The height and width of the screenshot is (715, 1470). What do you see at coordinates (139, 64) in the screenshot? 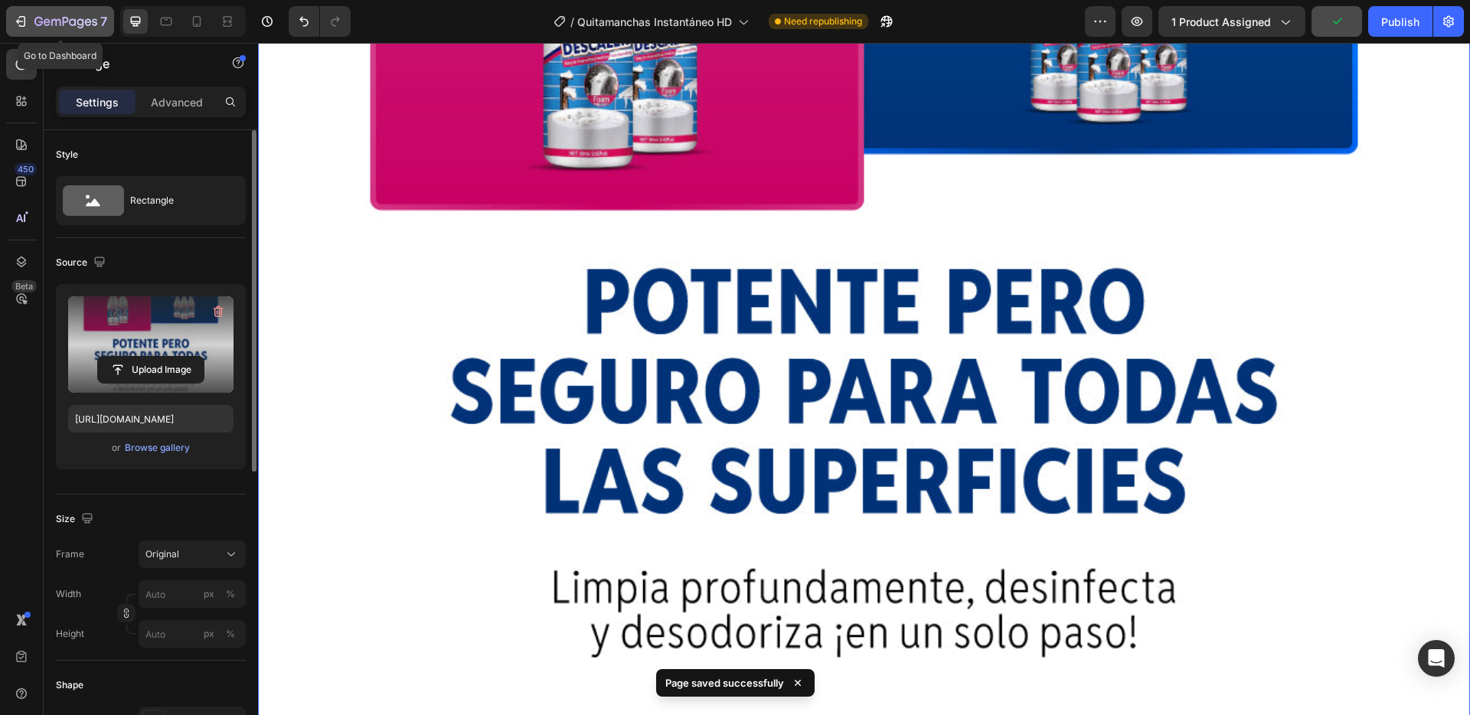
I see `p: Image` at bounding box center [139, 64].